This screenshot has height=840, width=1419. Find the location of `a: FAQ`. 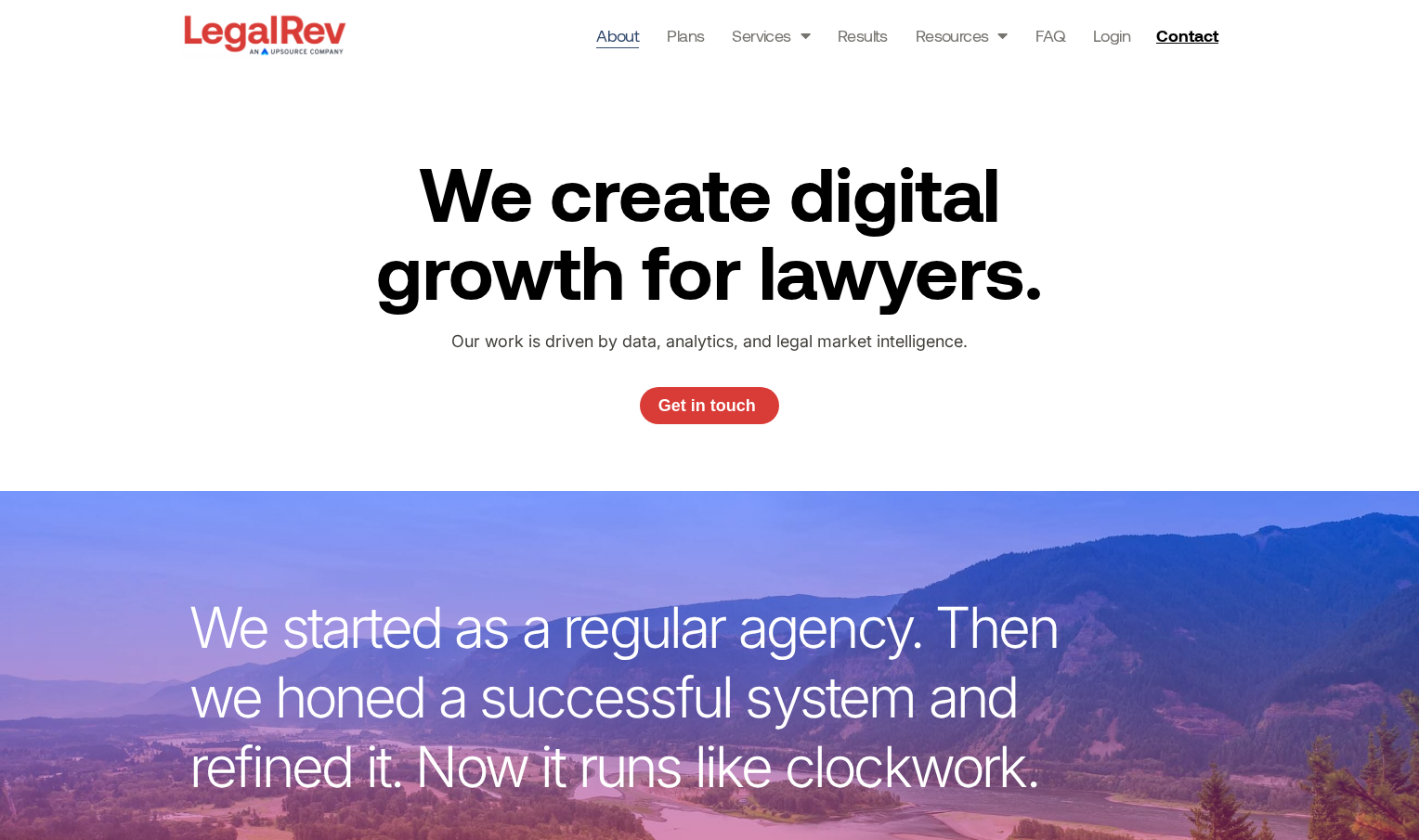

a: FAQ is located at coordinates (1051, 36).